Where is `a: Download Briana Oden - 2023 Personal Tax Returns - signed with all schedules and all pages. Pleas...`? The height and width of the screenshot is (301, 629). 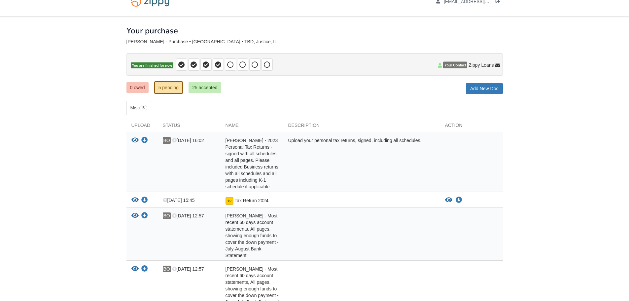
a: Download Briana Oden - 2023 Personal Tax Returns - signed with all schedules and all pages. Pleas... is located at coordinates (145, 141).